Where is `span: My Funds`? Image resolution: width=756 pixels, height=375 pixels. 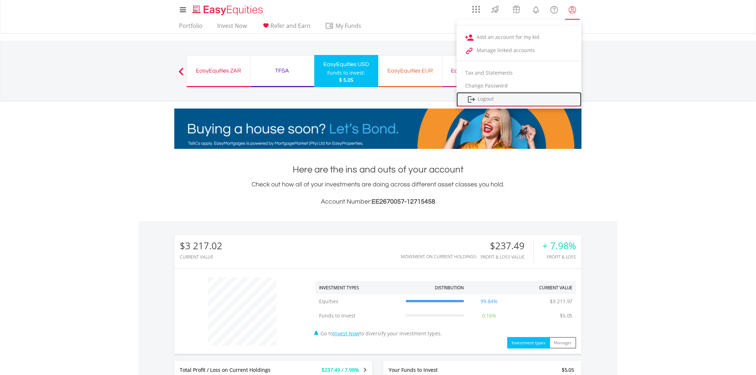
span: My Funds is located at coordinates (348, 26).